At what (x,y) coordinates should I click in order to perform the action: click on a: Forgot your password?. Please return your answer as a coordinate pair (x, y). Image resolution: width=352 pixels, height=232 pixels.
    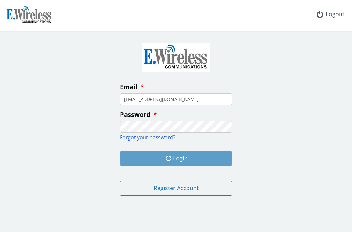
    Looking at the image, I should click on (148, 137).